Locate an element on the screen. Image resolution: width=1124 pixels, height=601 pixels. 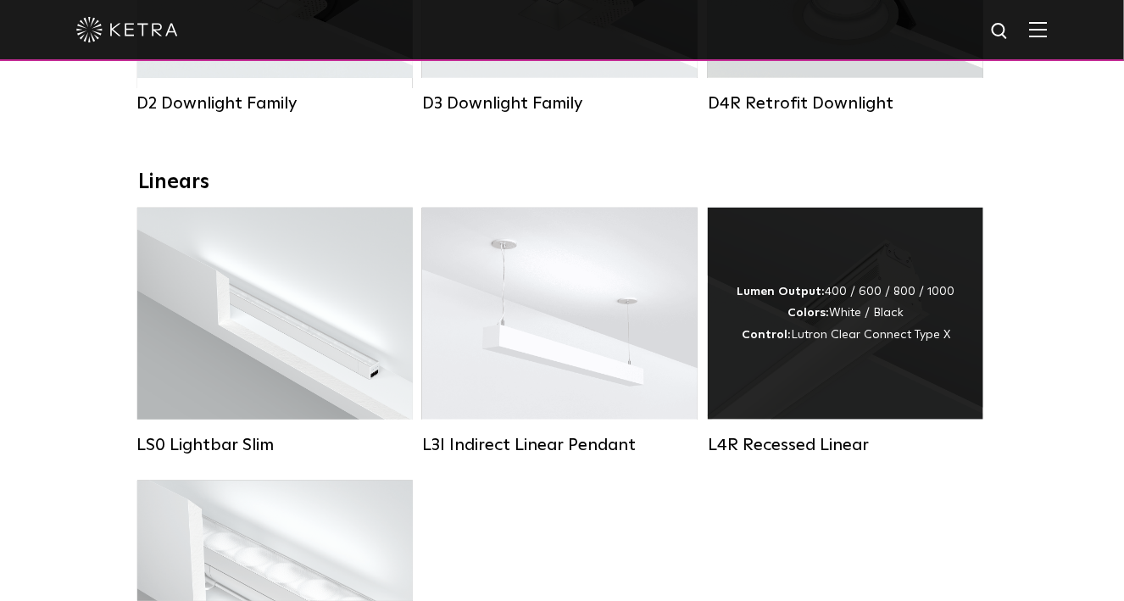
div: L3I Indirect Linear Pendant is located at coordinates (559, 445).